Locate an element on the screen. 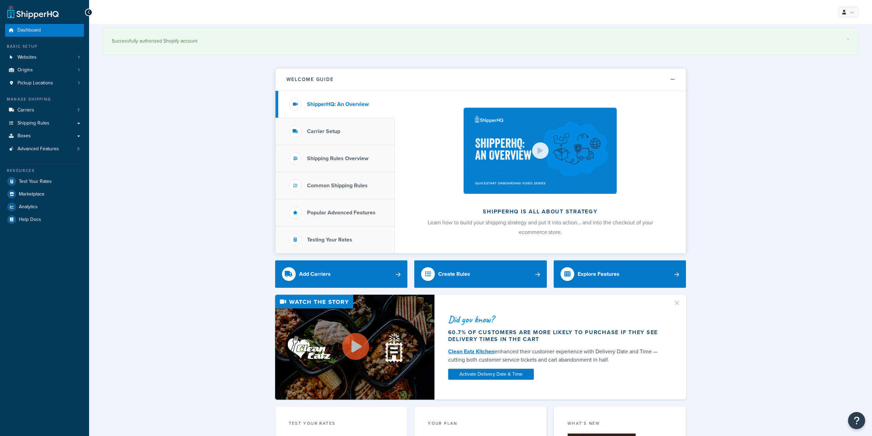  h2: ShipperHQ is all about strategy is located at coordinates (541, 212).